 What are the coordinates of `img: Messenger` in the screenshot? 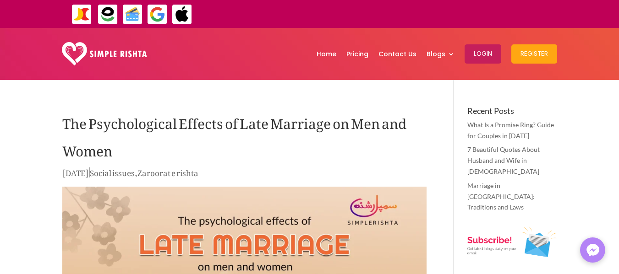 It's located at (593, 251).